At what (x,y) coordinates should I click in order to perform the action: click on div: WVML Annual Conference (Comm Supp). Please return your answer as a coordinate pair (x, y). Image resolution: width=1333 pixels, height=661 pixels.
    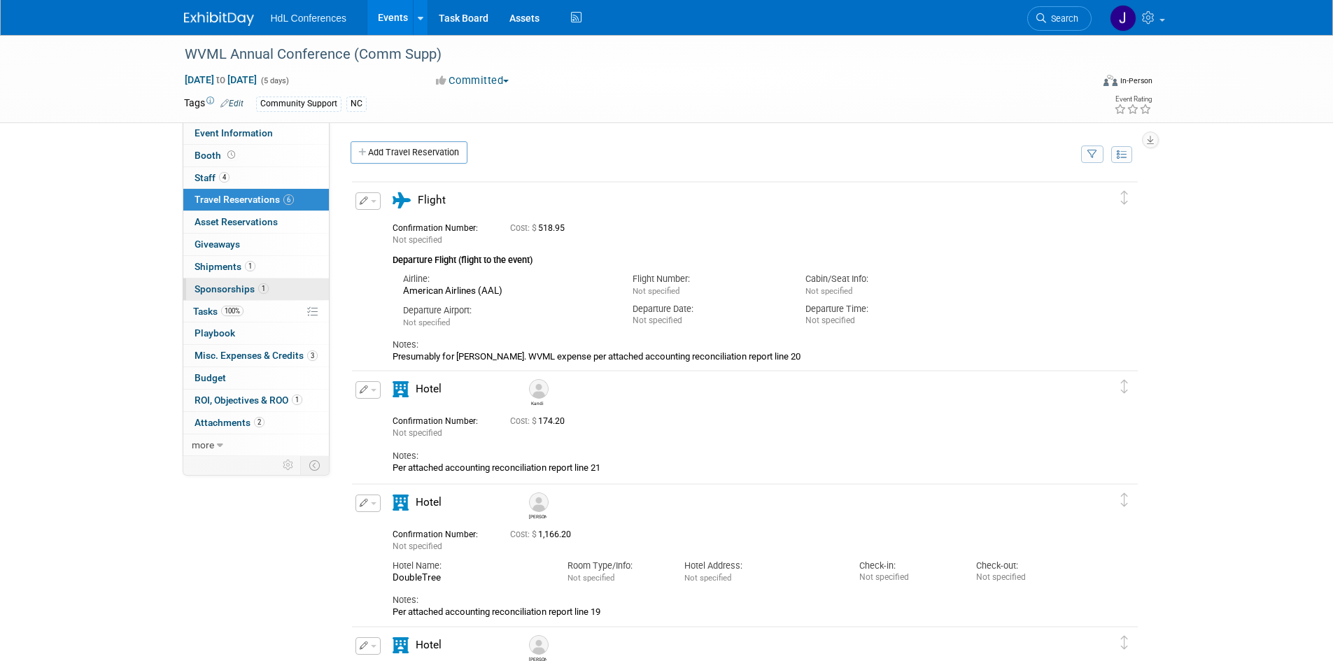
    Looking at the image, I should click on (625, 55).